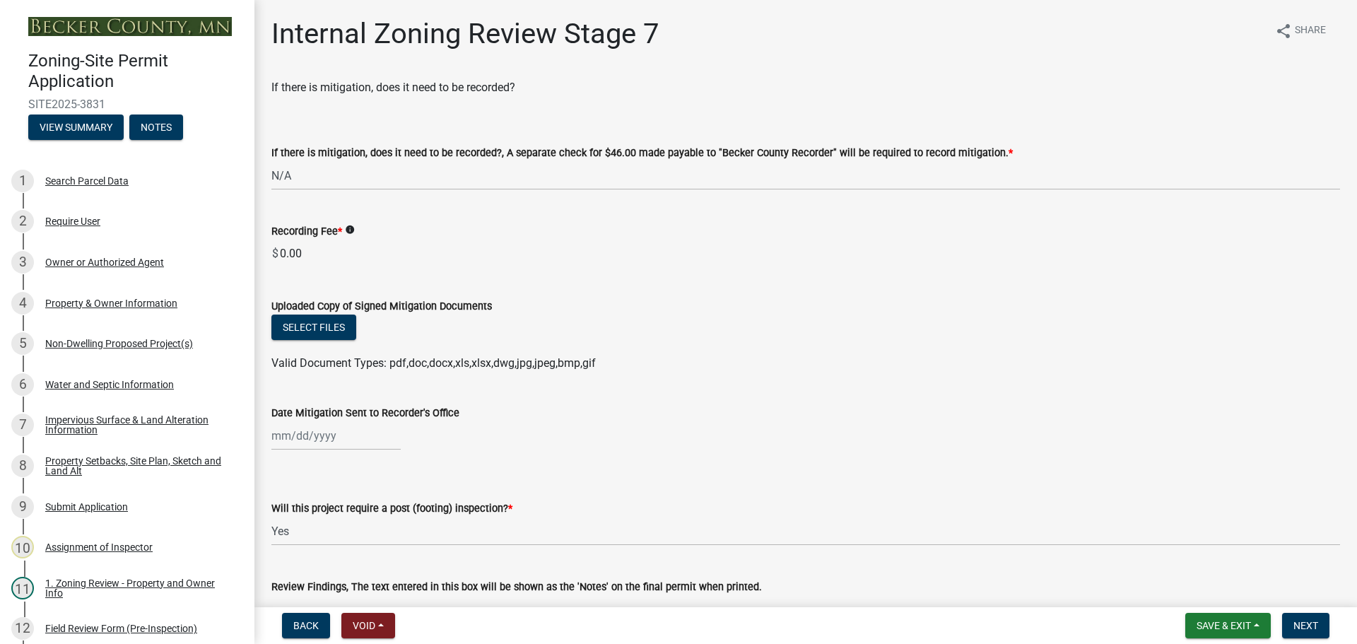 This screenshot has height=644, width=1357. Describe the element at coordinates (136, 71) in the screenshot. I see `h4: Zoning-Site Permit Application` at that location.